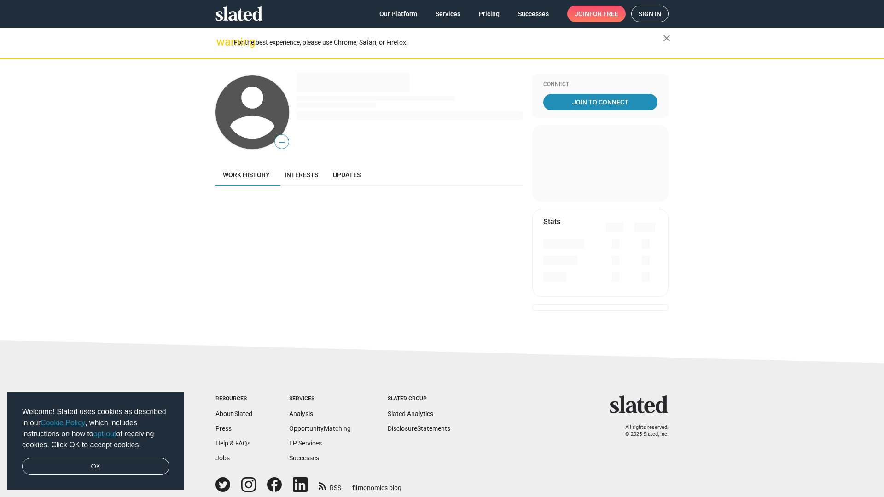  Describe the element at coordinates (601, 85) in the screenshot. I see `div: Connect` at that location.